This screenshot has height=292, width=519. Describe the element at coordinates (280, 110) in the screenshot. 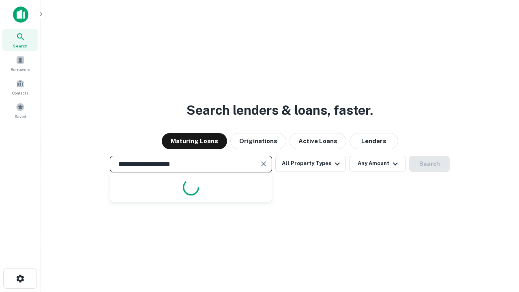

I see `h3: Search lenders & loans, faster.` at that location.